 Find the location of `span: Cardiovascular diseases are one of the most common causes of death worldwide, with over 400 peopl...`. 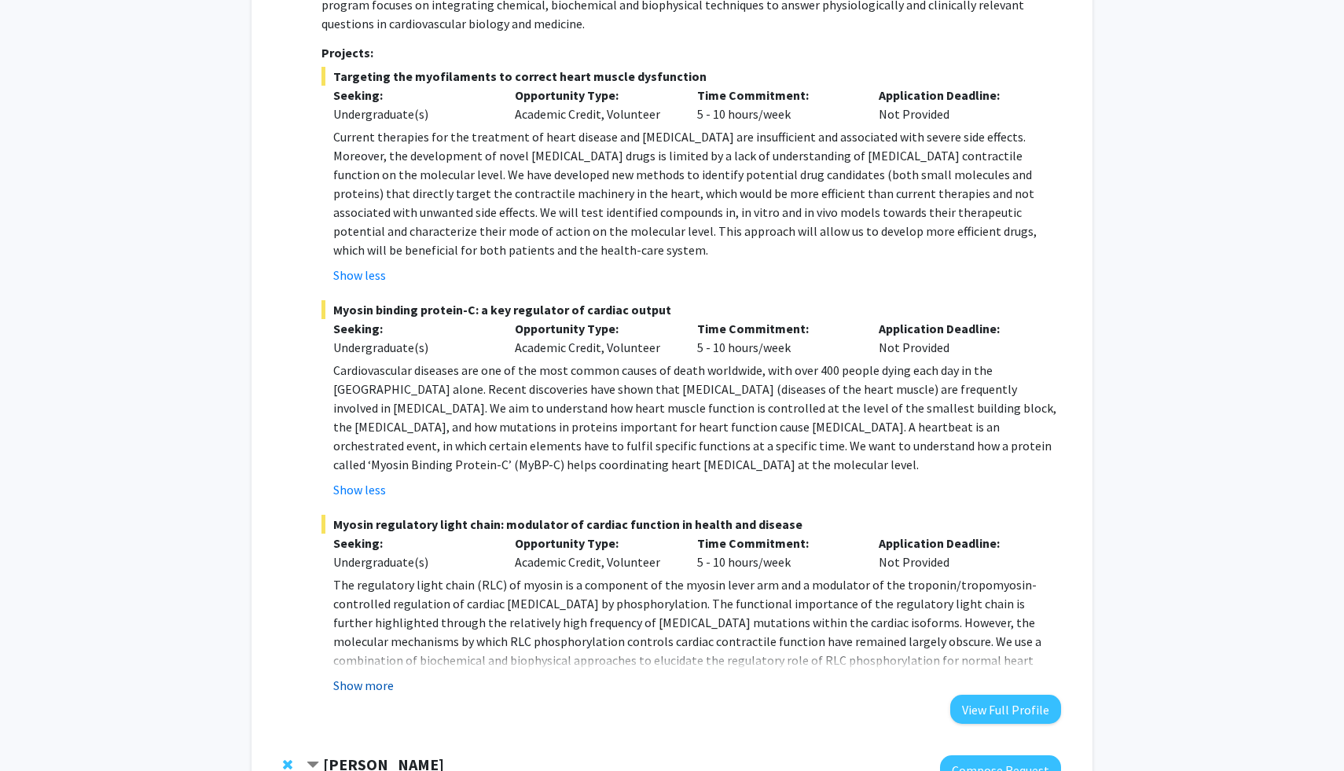

span: Cardiovascular diseases are one of the most common causes of death worldwide, with over 400 peopl... is located at coordinates (695, 417).